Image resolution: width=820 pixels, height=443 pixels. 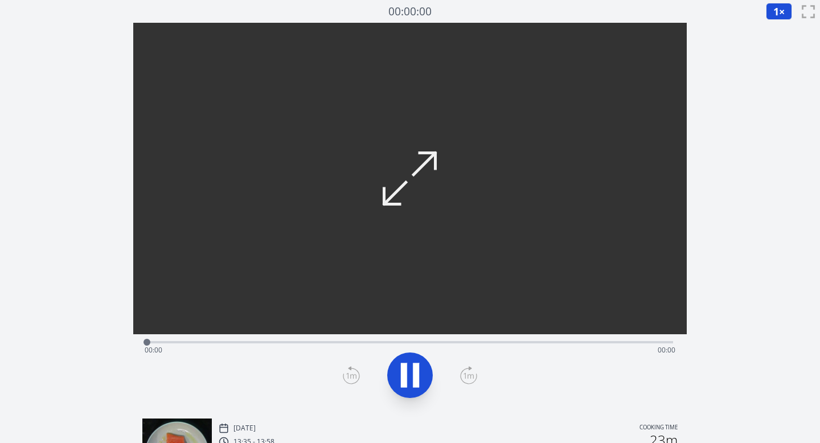 I want to click on a: 00:00:00, so click(x=410, y=11).